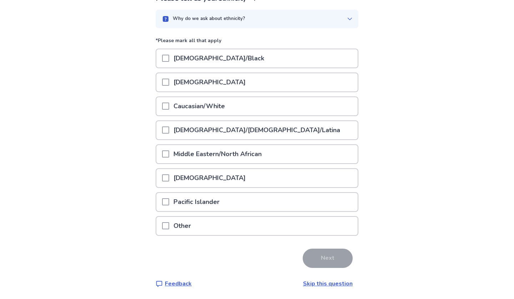  Describe the element at coordinates (209, 19) in the screenshot. I see `p: Why do we ask about ethnicity?` at that location.